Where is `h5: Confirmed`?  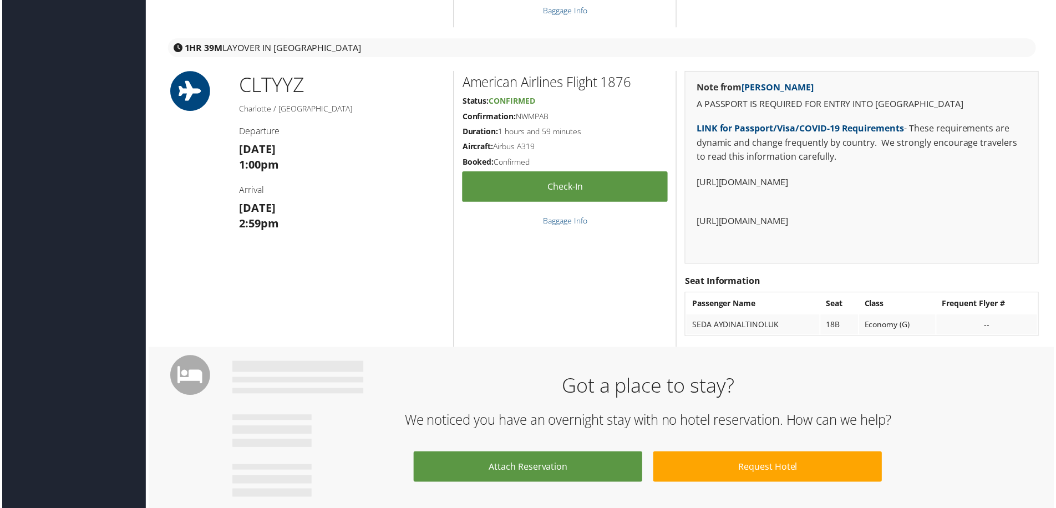
h5: Confirmed is located at coordinates (565, 163).